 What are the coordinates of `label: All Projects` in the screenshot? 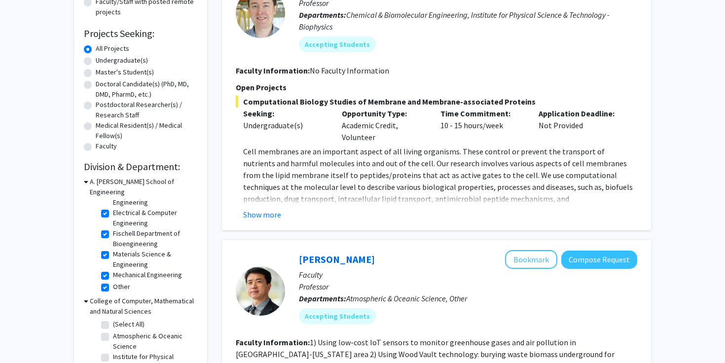 It's located at (112, 48).